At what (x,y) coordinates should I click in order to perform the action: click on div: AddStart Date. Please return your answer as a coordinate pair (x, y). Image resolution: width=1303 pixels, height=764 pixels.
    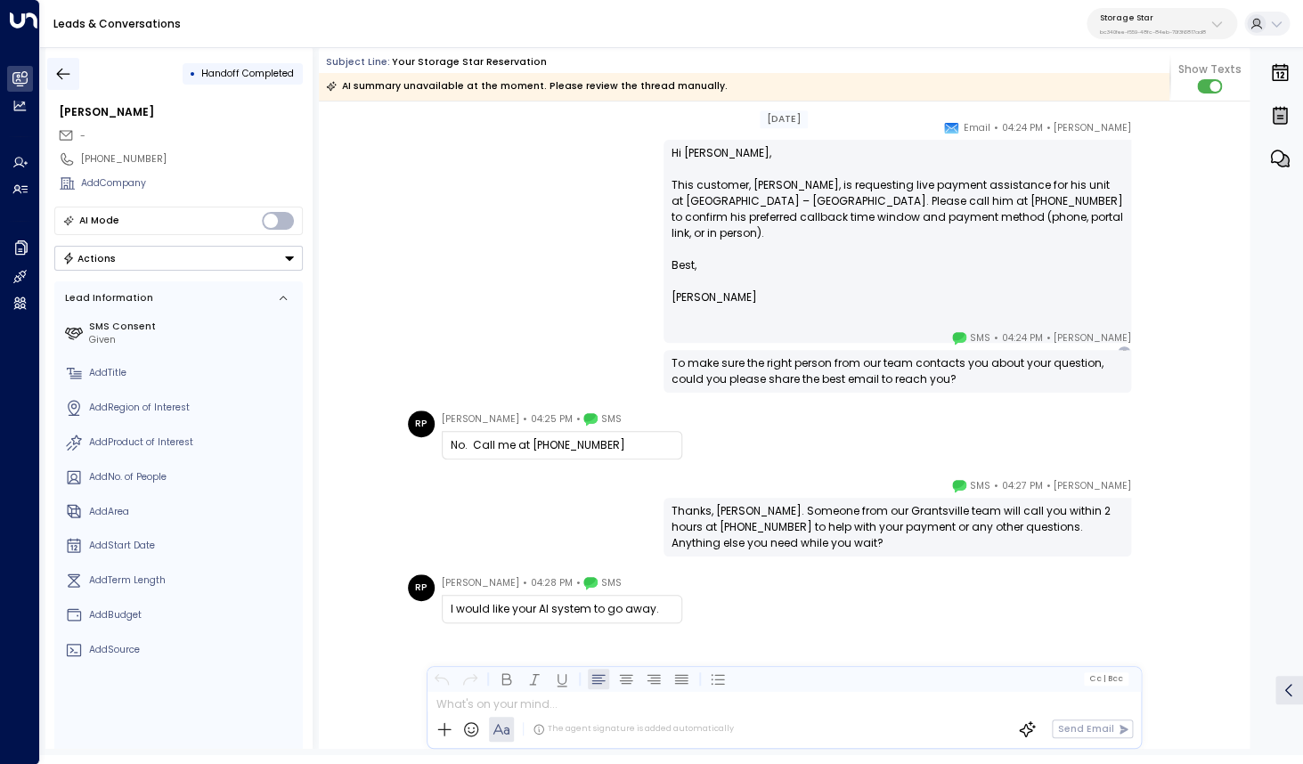
    Looking at the image, I should click on (193, 546).